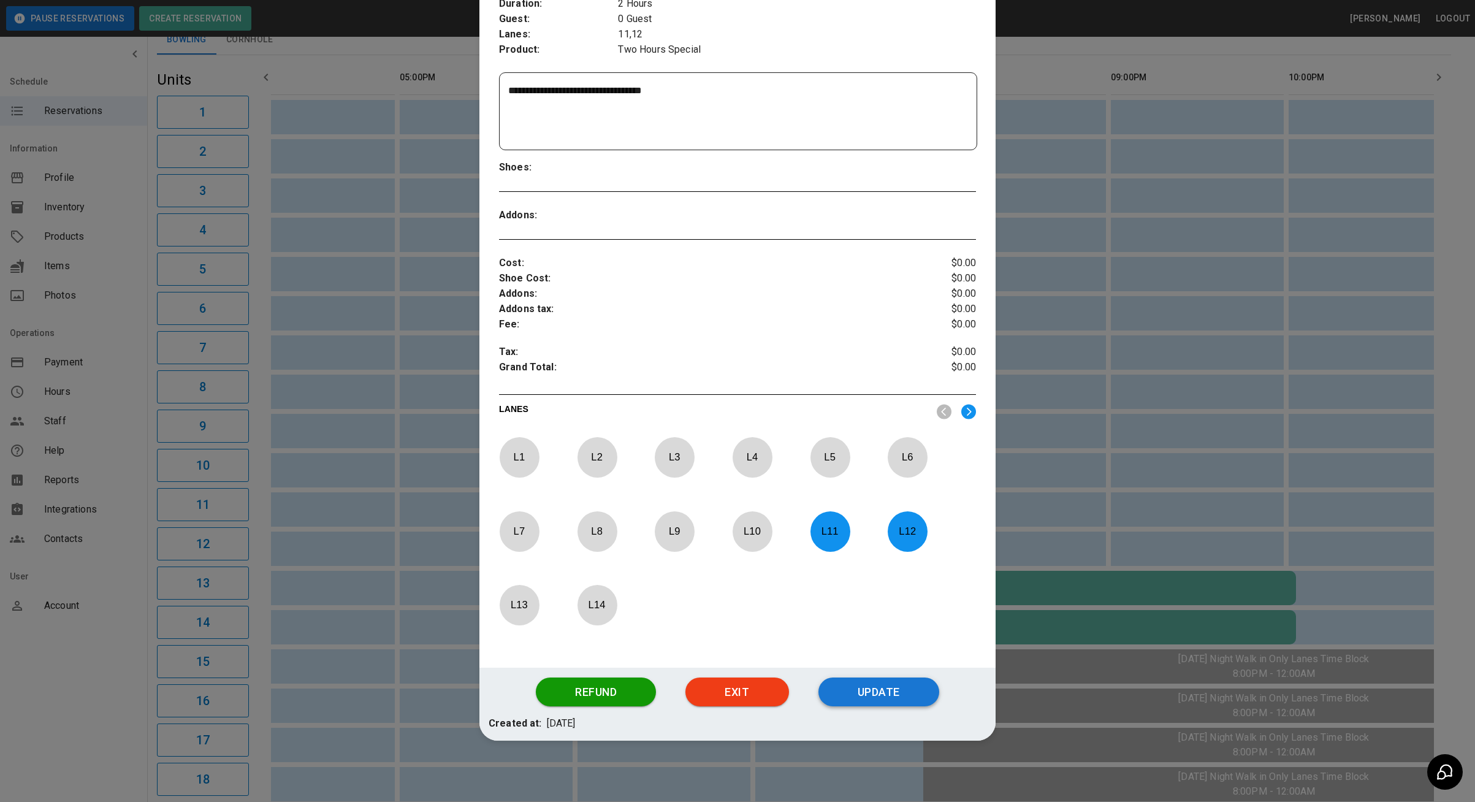 The image size is (1475, 802). Describe the element at coordinates (558, 19) in the screenshot. I see `p: Guest :` at that location.